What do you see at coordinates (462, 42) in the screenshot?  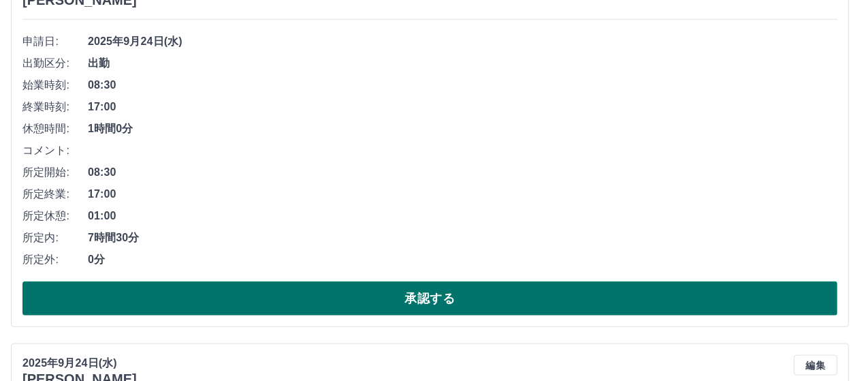 I see `span: 2025年9月24日(水)` at bounding box center [462, 42].